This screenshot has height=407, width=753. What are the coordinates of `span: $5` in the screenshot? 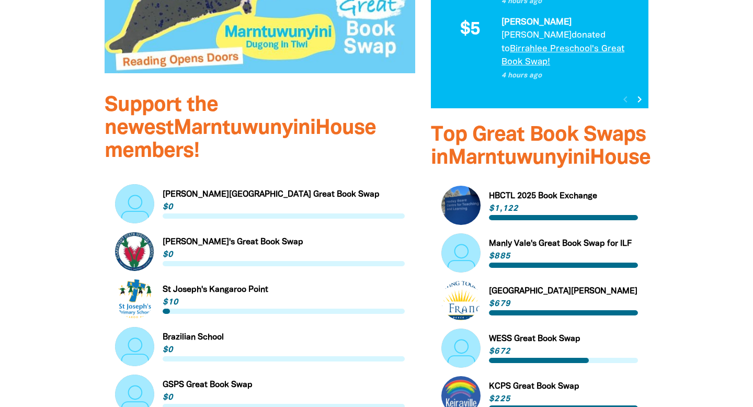 It's located at (470, 30).